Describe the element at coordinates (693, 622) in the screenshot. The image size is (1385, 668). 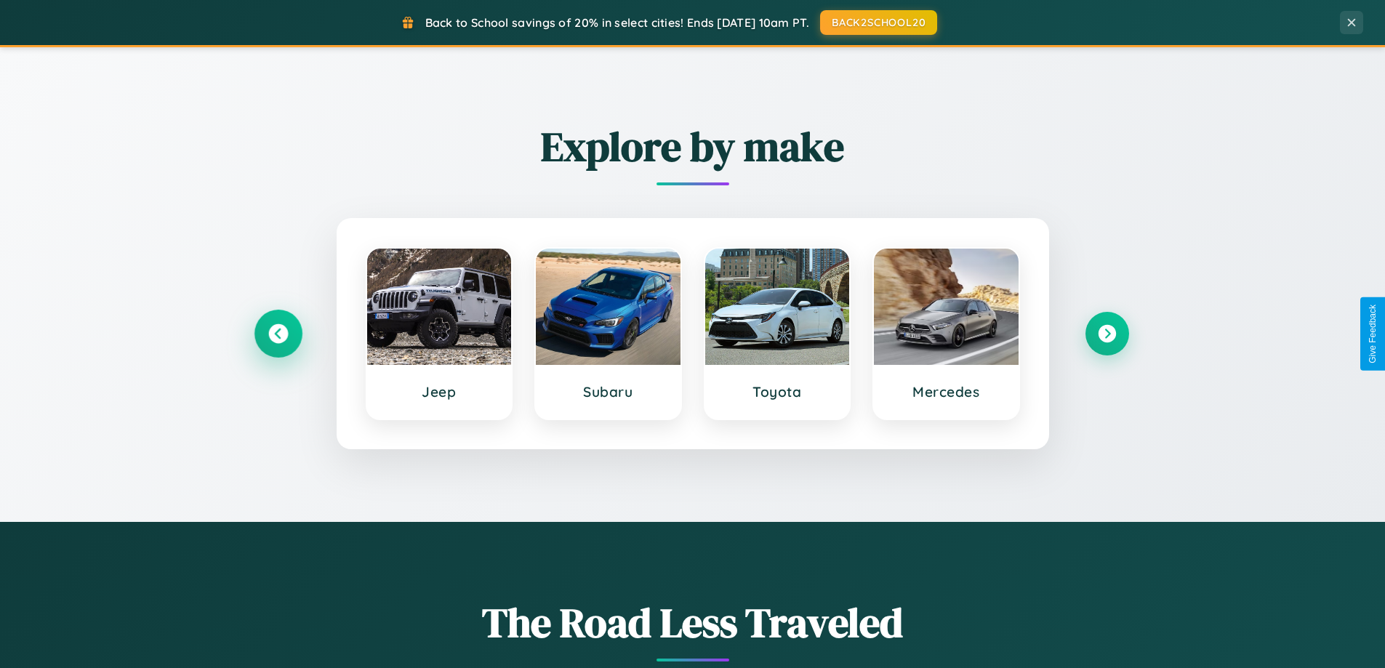
I see `h1: The Road Less Traveled` at that location.